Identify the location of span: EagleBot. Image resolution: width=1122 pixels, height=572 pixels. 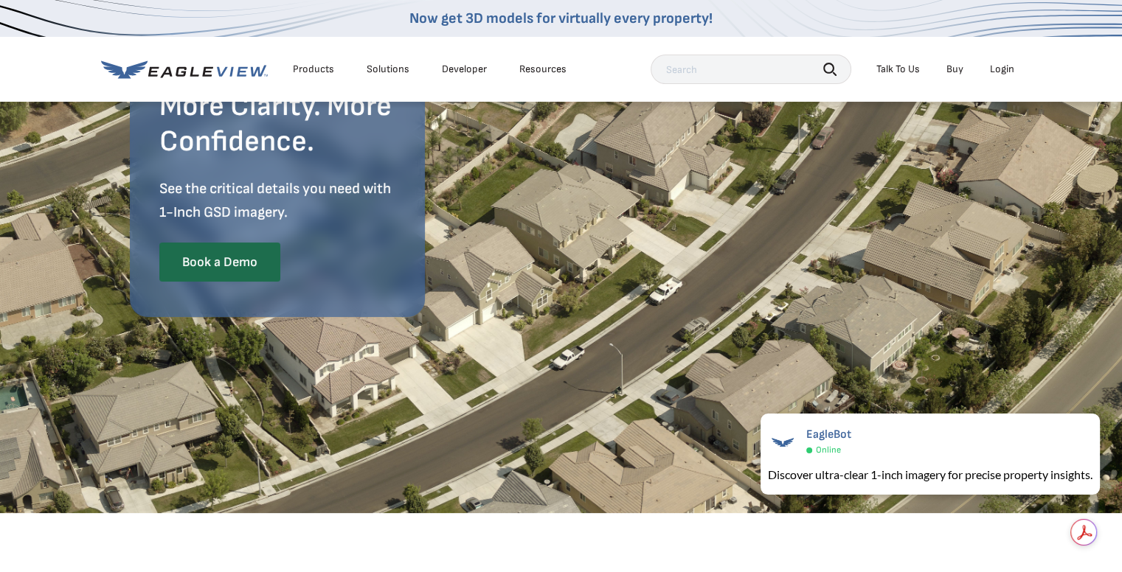
(828, 434).